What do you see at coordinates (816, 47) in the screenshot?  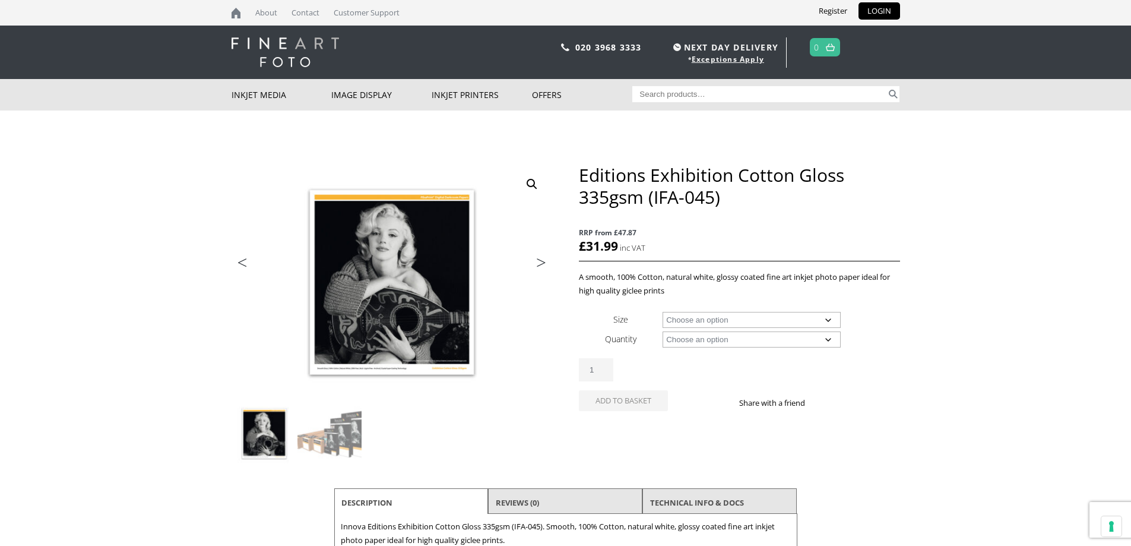 I see `a: 0` at bounding box center [816, 47].